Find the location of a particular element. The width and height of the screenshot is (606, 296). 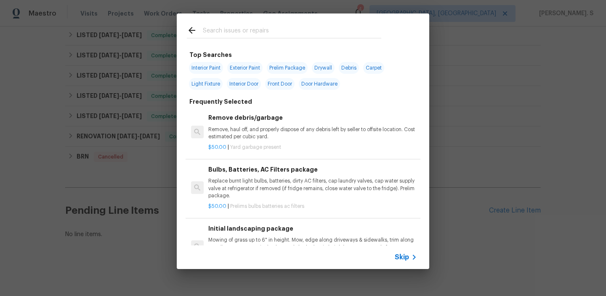

span: Prelims bulbs batteries ac filters is located at coordinates (267, 206).